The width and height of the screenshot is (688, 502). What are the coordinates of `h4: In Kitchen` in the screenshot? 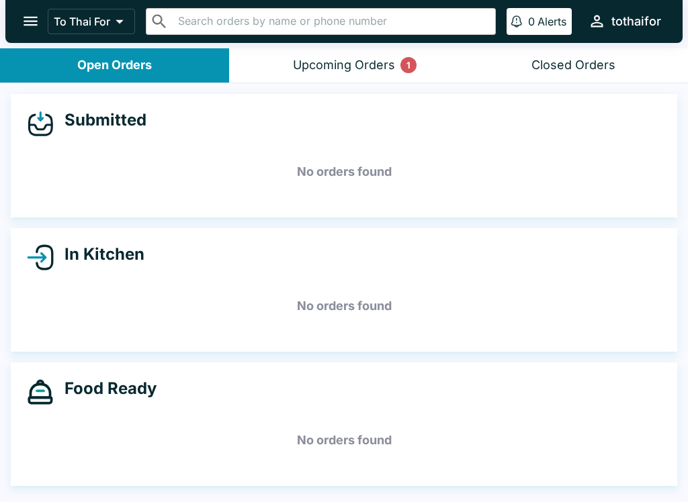 It's located at (99, 255).